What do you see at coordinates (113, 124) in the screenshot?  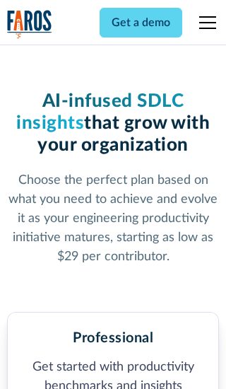 I see `h1: that grow with your organization` at bounding box center [113, 124].